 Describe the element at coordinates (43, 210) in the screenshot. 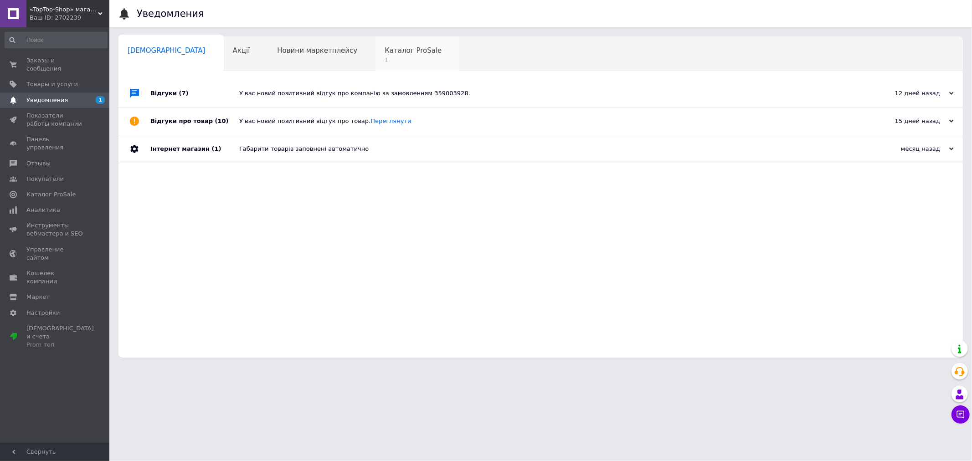

I see `span: Аналитика` at that location.